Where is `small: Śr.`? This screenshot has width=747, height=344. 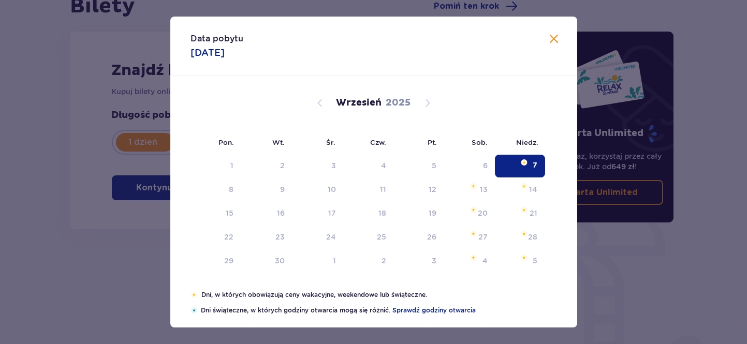
small: Śr. is located at coordinates (331, 142).